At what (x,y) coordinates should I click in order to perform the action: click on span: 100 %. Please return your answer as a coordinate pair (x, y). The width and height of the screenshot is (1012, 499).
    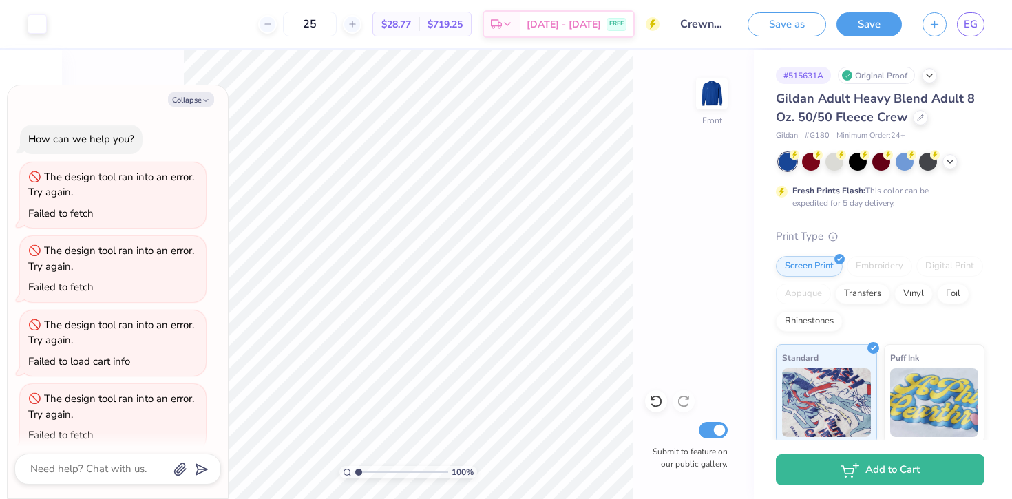
    Looking at the image, I should click on (463, 472).